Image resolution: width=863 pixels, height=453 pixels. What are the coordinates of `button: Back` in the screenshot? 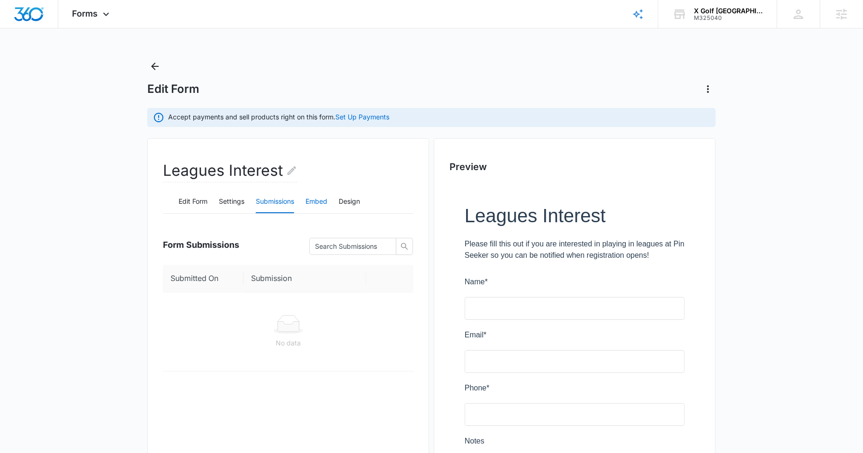 It's located at (155, 66).